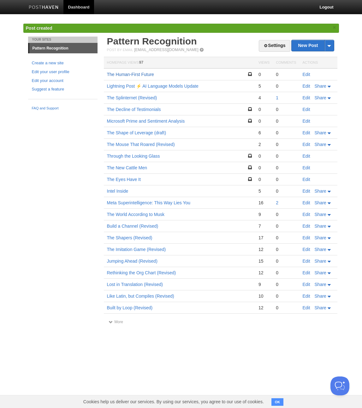 The height and width of the screenshot is (408, 362). What do you see at coordinates (274, 46) in the screenshot?
I see `a: Settings` at bounding box center [274, 46].